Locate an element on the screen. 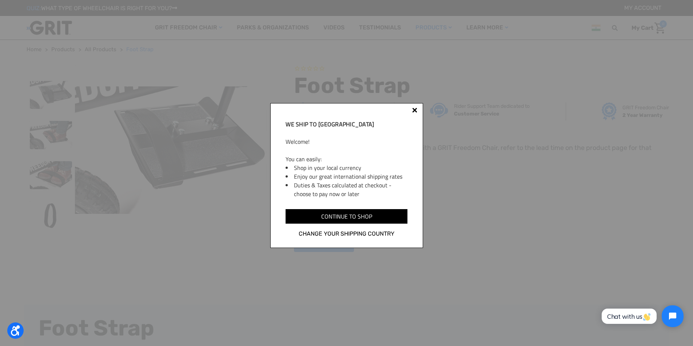 Image resolution: width=693 pixels, height=346 pixels. li: Enjoy our great international shipping rates is located at coordinates (350, 177).